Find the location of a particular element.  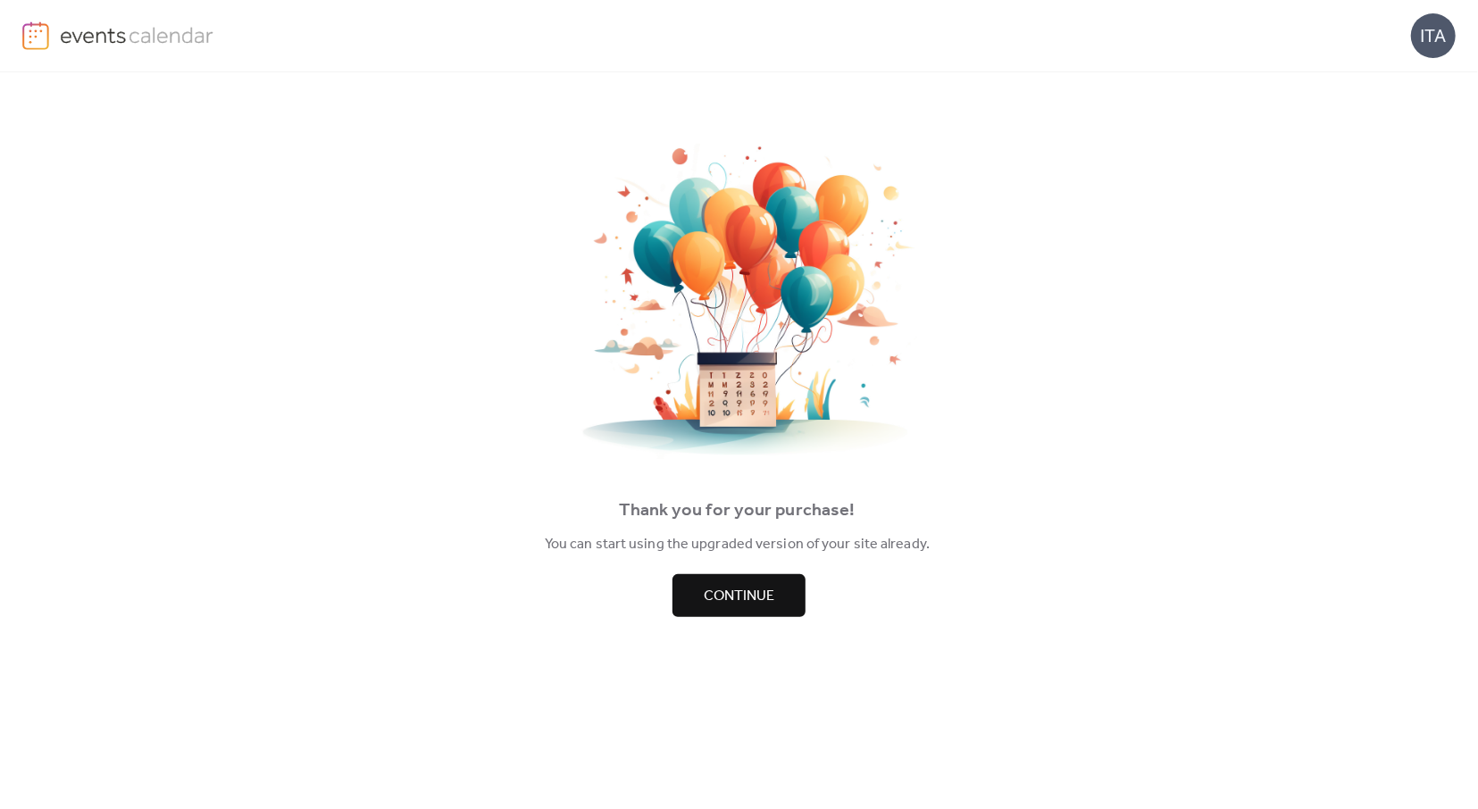

img: thankyou.png is located at coordinates (739, 301).